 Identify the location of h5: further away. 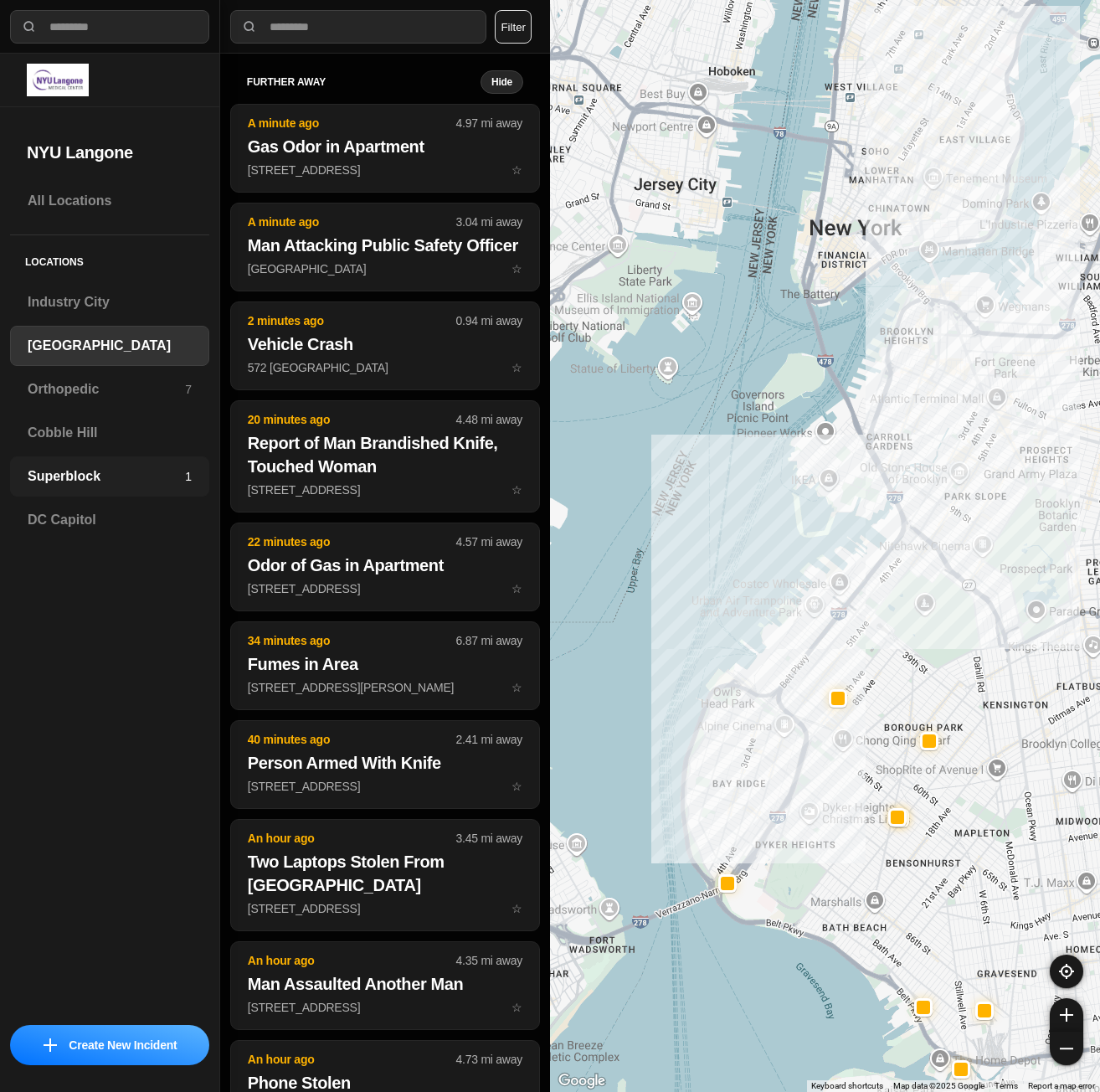
(363, 82).